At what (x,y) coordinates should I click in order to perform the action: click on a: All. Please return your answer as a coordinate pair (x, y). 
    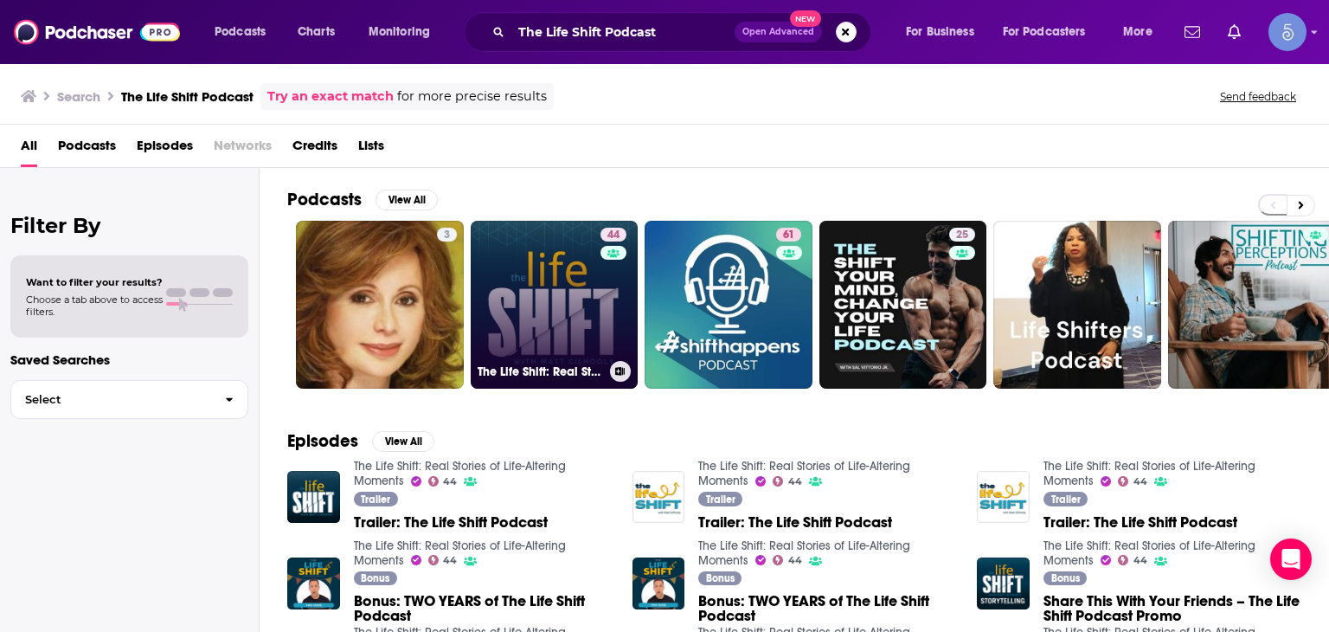
    Looking at the image, I should click on (29, 149).